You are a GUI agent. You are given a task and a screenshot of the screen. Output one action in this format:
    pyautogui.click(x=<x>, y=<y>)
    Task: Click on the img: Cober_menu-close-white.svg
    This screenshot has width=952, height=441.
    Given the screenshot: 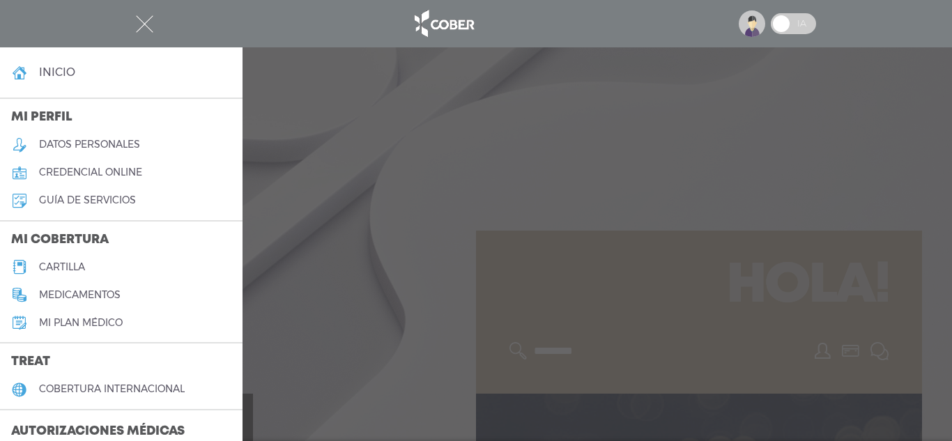 What is the action you would take?
    pyautogui.click(x=144, y=24)
    